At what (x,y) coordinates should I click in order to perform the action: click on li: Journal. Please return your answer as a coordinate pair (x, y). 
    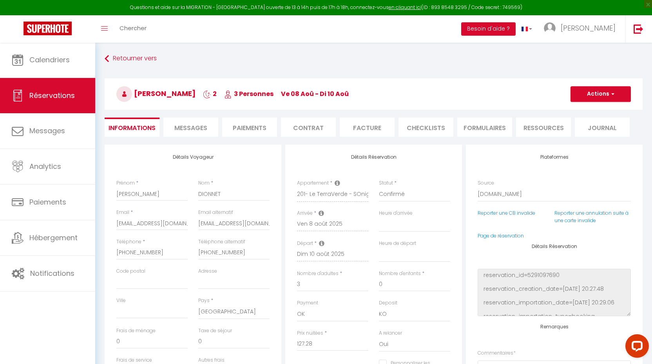
    Looking at the image, I should click on (602, 127).